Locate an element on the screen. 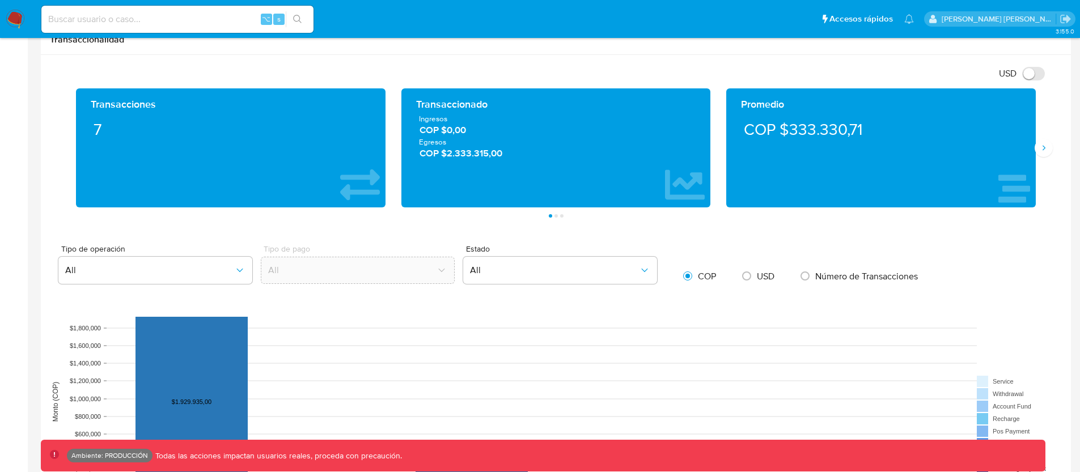  input: Buscar usuario o caso... is located at coordinates (177, 19).